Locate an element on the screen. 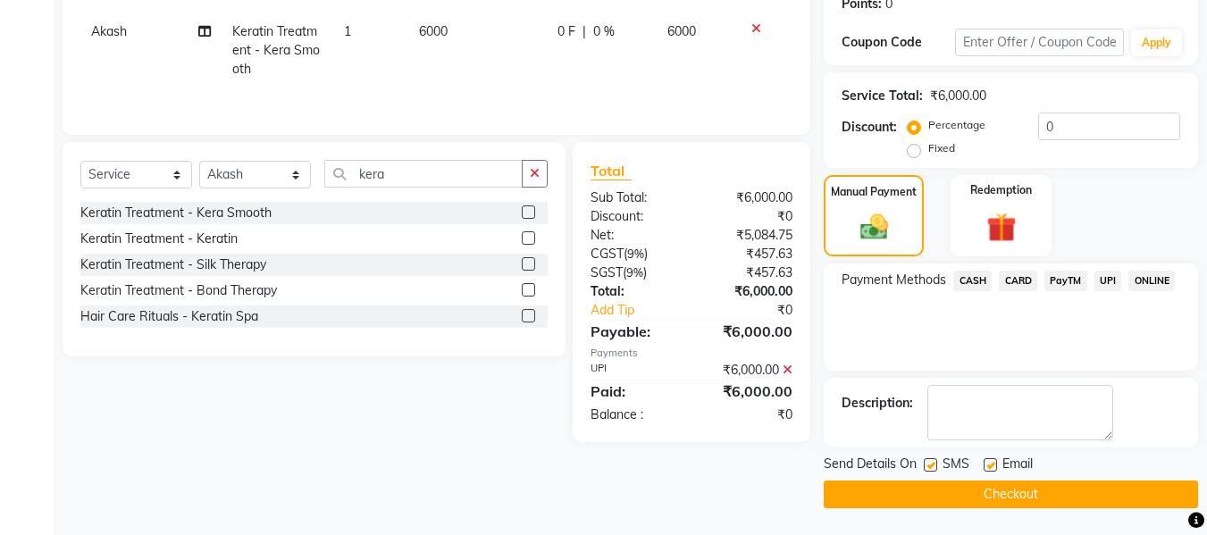 The height and width of the screenshot is (535, 1207). span: Keratin Treatment - Kera Smooth is located at coordinates (276, 50).